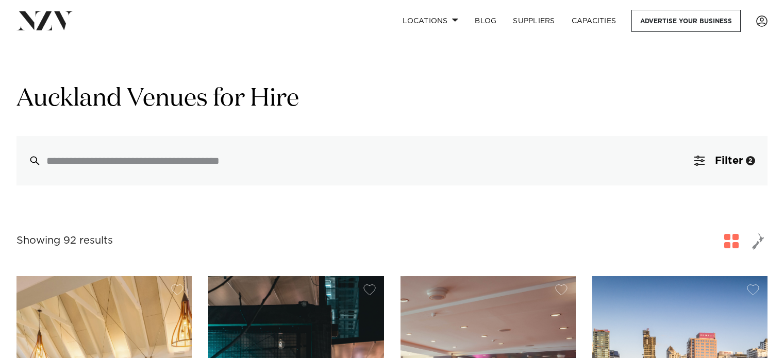 The height and width of the screenshot is (358, 784). Describe the element at coordinates (729, 161) in the screenshot. I see `span: Filter` at that location.